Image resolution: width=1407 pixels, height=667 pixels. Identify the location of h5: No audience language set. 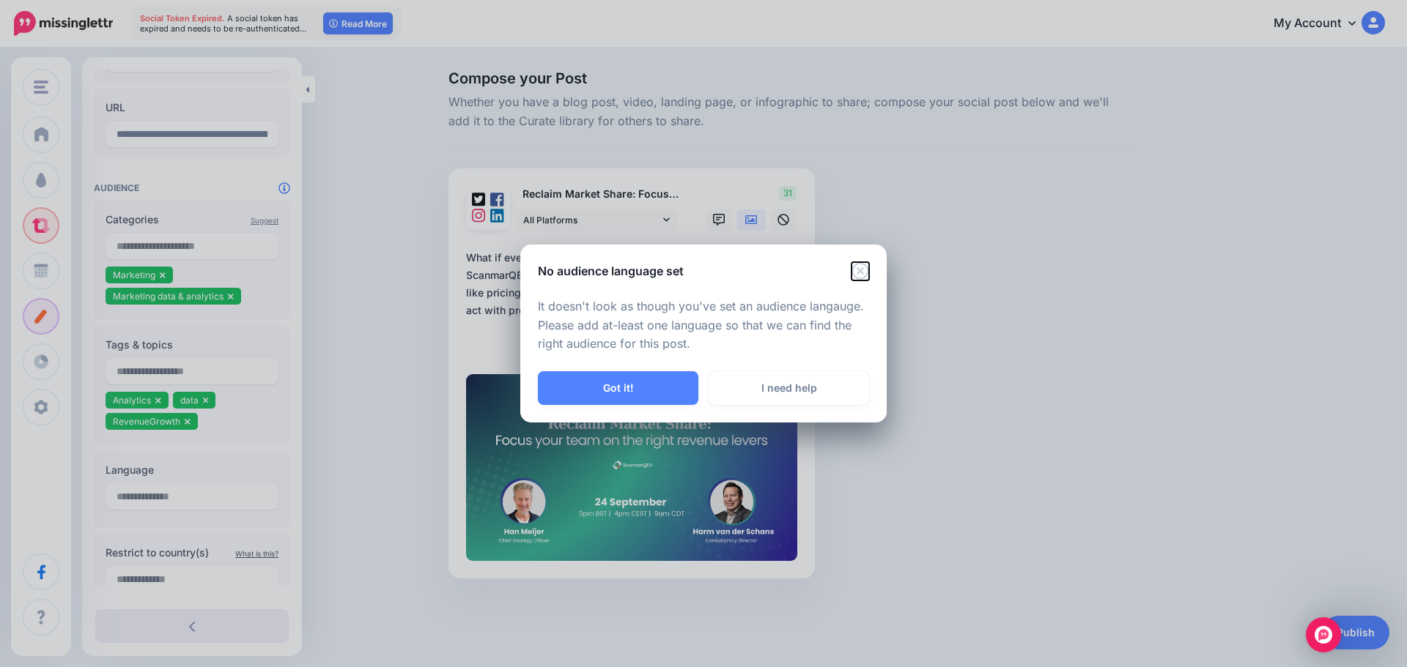
(610, 271).